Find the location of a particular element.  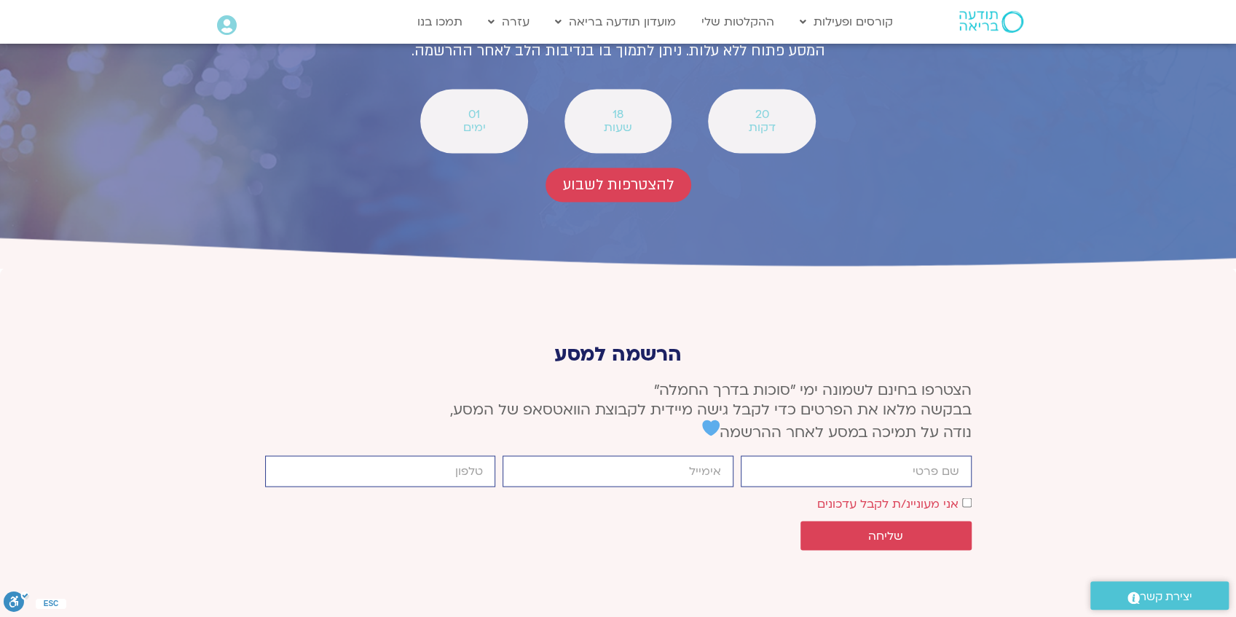

span: 20 is located at coordinates (761, 114).